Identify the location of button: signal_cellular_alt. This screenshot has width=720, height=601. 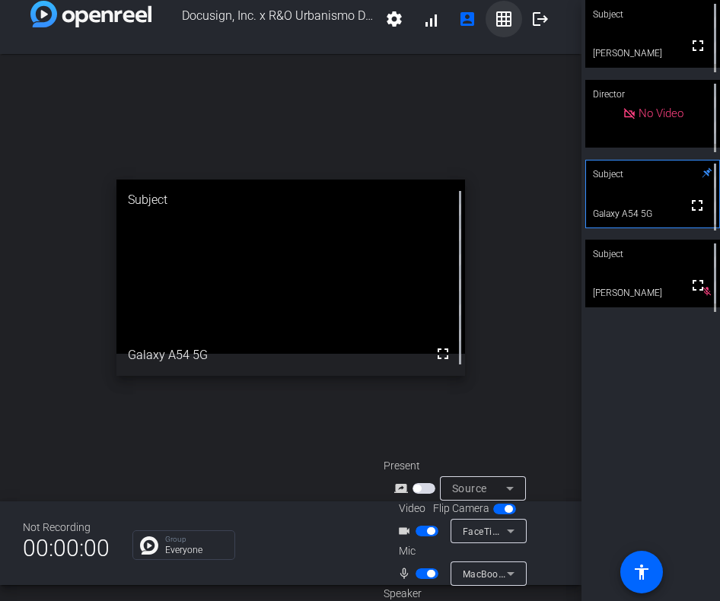
(431, 19).